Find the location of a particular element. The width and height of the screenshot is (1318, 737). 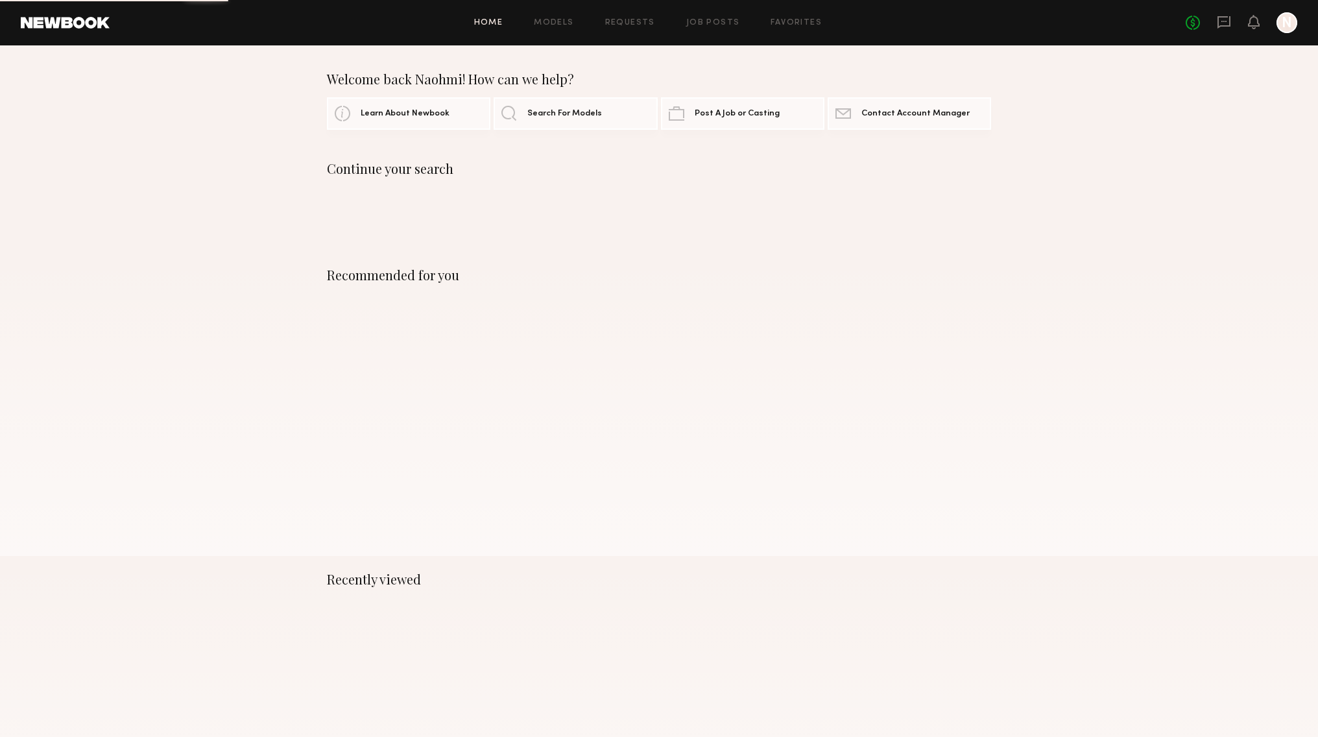

a: Requests is located at coordinates (630, 23).